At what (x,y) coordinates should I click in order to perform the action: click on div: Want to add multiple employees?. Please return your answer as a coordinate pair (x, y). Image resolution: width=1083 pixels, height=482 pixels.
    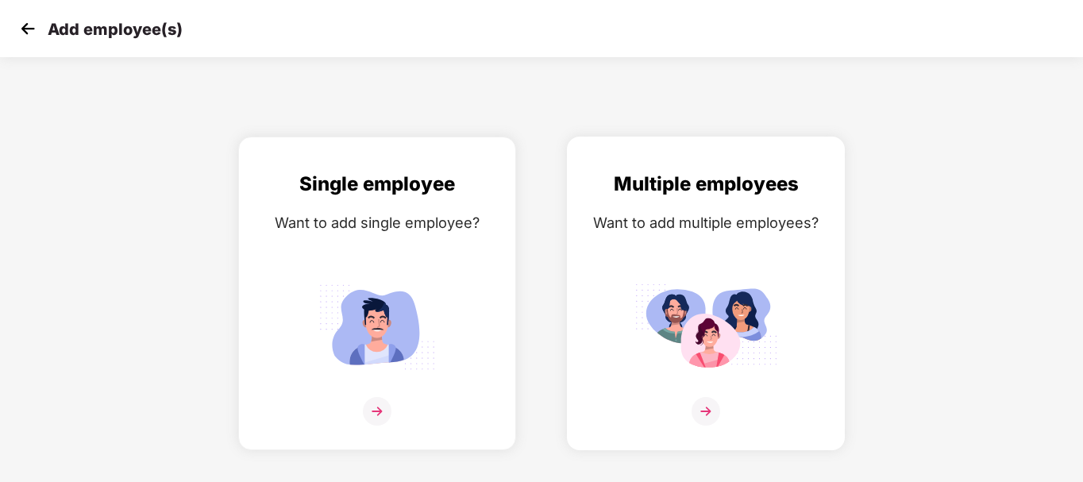
    Looking at the image, I should click on (706, 222).